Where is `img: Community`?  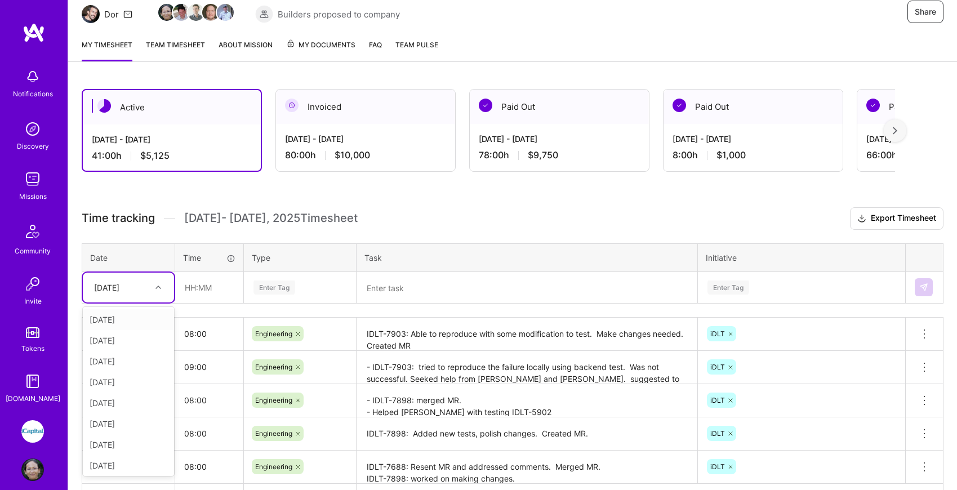 img: Community is located at coordinates (33, 231).